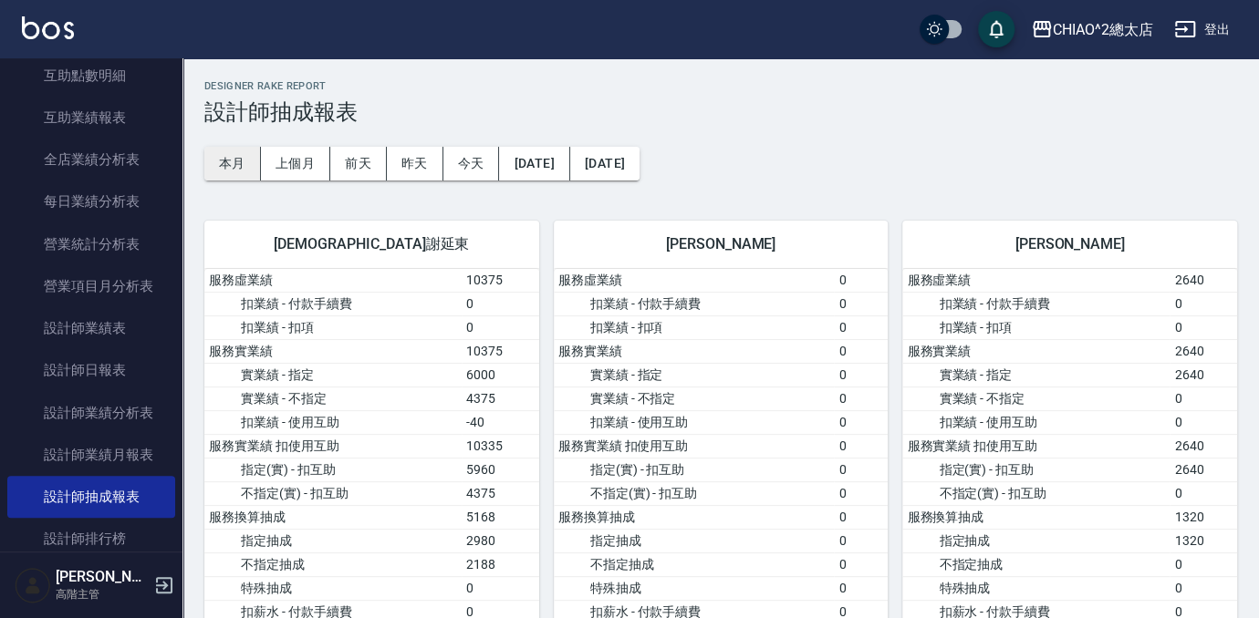 This screenshot has height=618, width=1259. I want to click on a: 設計師排行榜, so click(91, 539).